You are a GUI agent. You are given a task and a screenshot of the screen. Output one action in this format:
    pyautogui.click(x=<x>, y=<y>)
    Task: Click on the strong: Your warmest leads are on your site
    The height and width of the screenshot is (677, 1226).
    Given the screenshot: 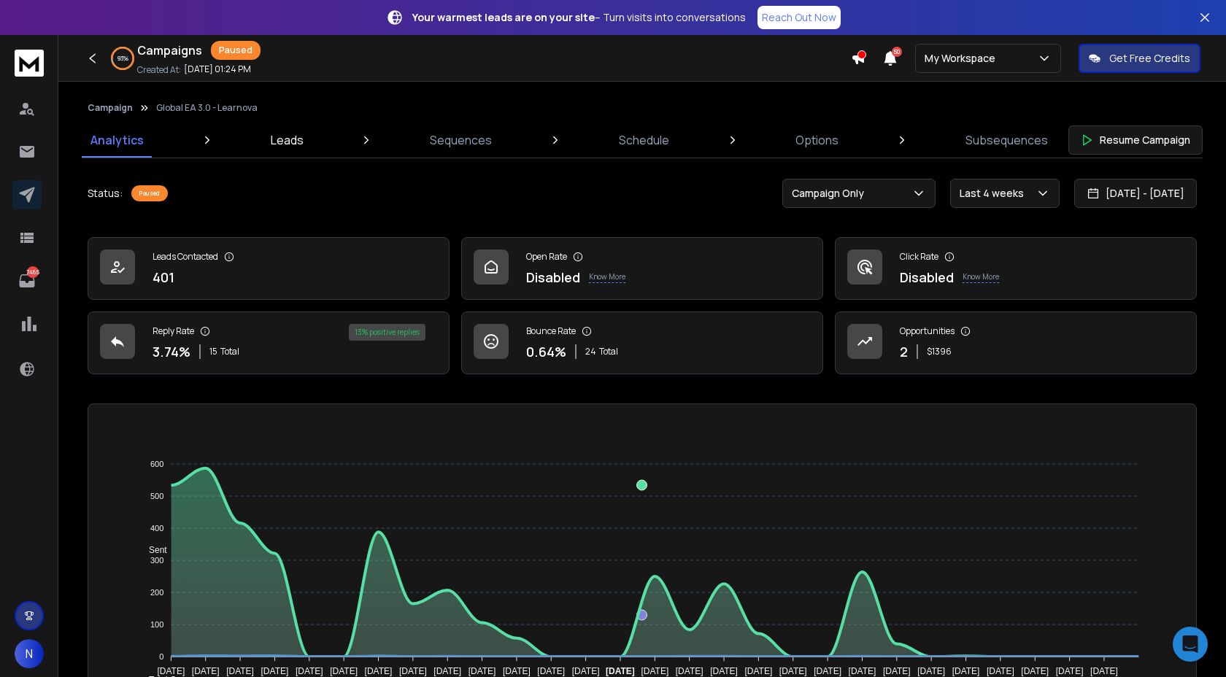 What is the action you would take?
    pyautogui.click(x=503, y=17)
    